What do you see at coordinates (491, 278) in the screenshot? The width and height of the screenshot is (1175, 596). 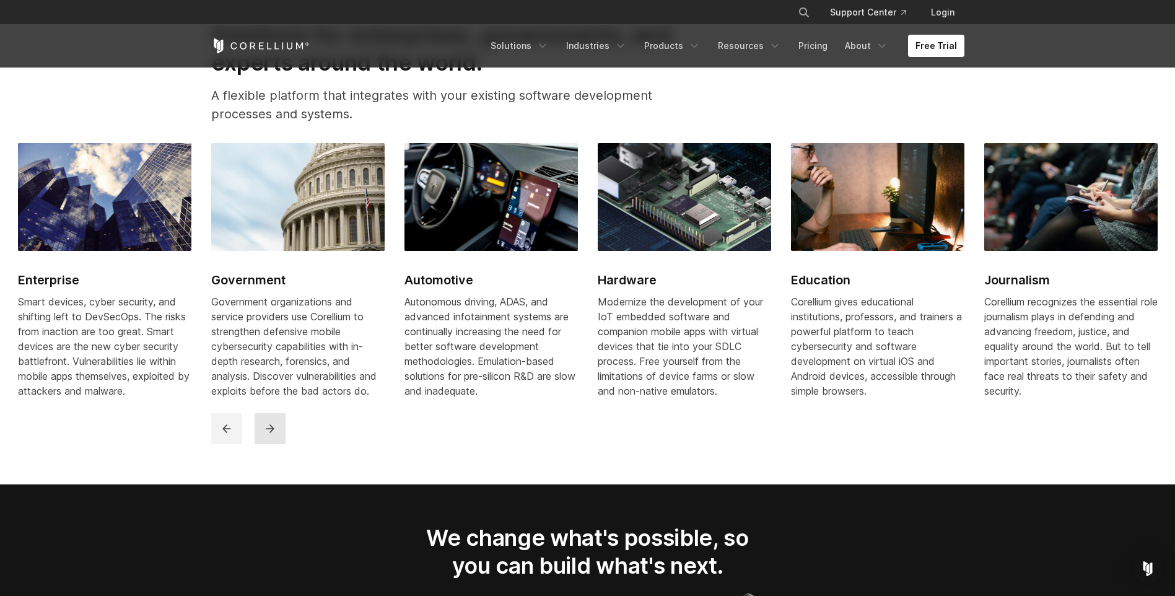 I see `a: Automotive Automotive Autonomous driving, ADAS, and advanced infotainment systems are continually...` at bounding box center [491, 278].